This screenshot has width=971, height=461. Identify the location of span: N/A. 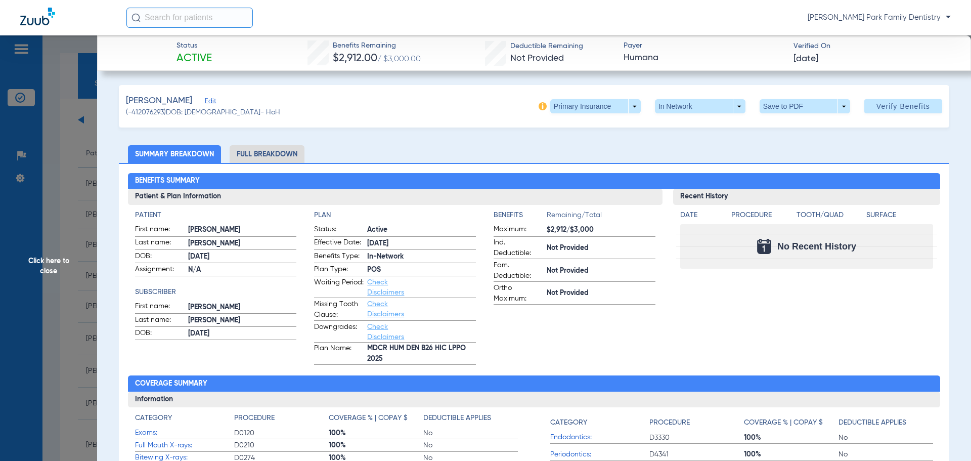
(242, 269).